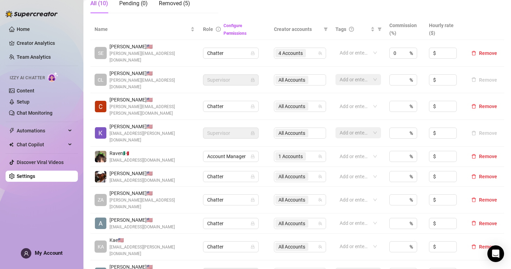 This screenshot has height=269, width=511. Describe the element at coordinates (26, 176) in the screenshot. I see `a: Settings` at that location.